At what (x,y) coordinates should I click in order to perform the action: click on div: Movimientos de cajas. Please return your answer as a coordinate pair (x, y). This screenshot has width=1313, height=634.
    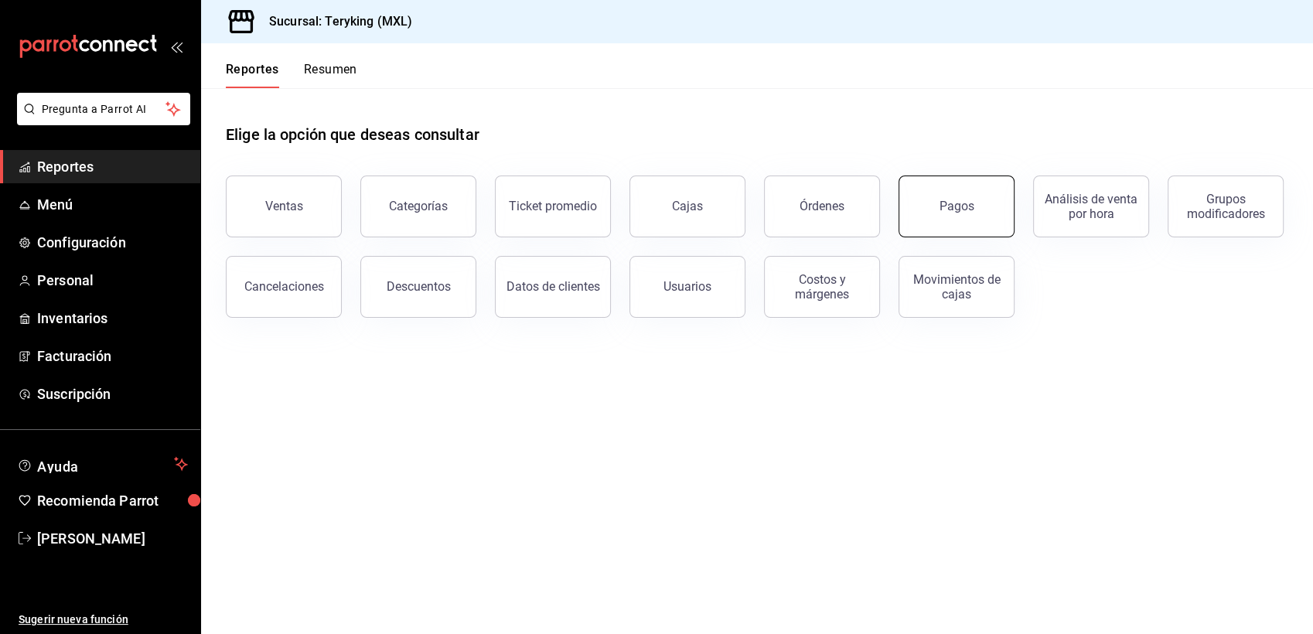
    Looking at the image, I should click on (956, 287).